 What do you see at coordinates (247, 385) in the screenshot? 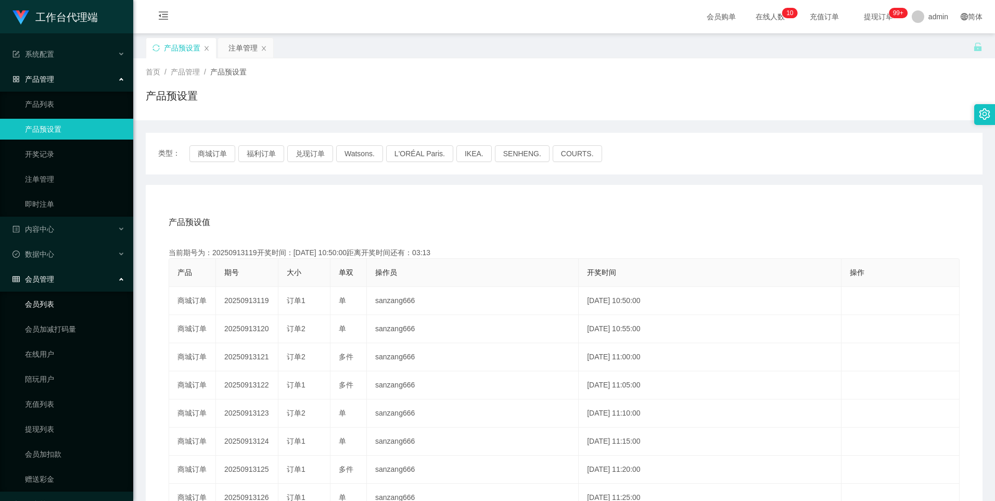
I see `td: 20250913122` at bounding box center [247, 385].